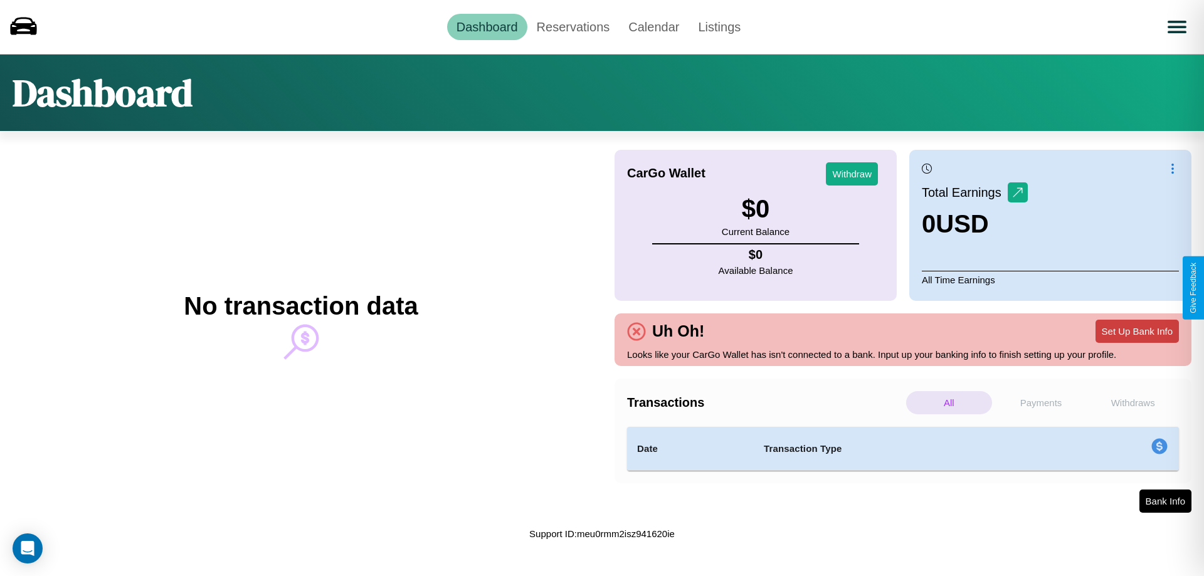 The height and width of the screenshot is (576, 1204). Describe the element at coordinates (666, 173) in the screenshot. I see `h4: CarGo Wallet` at that location.